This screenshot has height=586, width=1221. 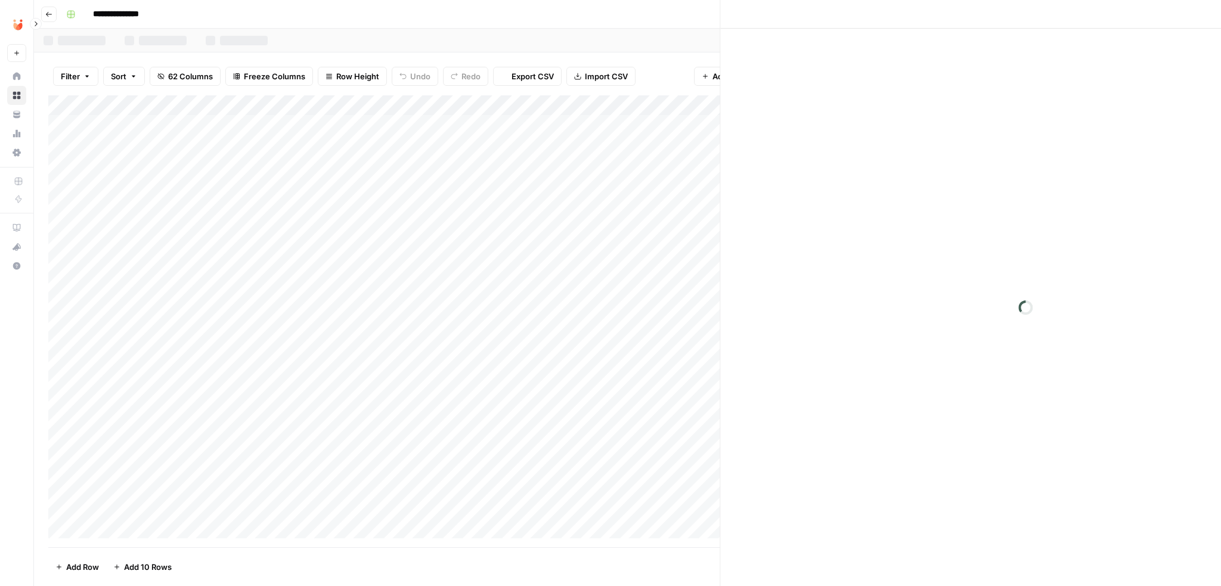 What do you see at coordinates (17, 153) in the screenshot?
I see `a: Settings` at bounding box center [17, 153].